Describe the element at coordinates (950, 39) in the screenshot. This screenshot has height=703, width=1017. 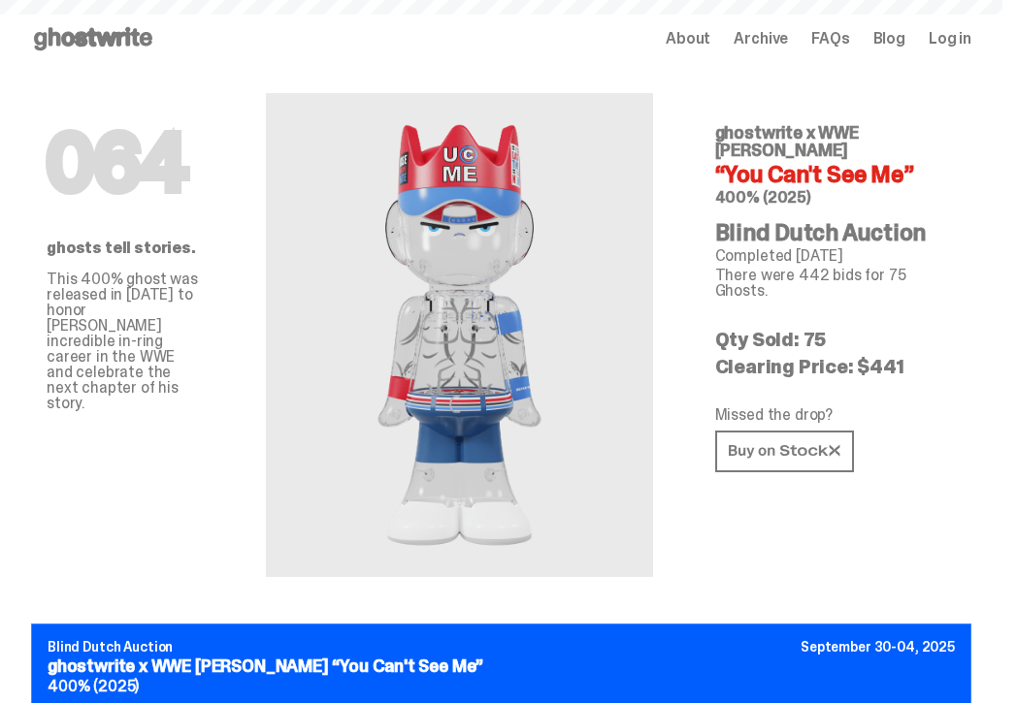
I see `a: Log in` at that location.